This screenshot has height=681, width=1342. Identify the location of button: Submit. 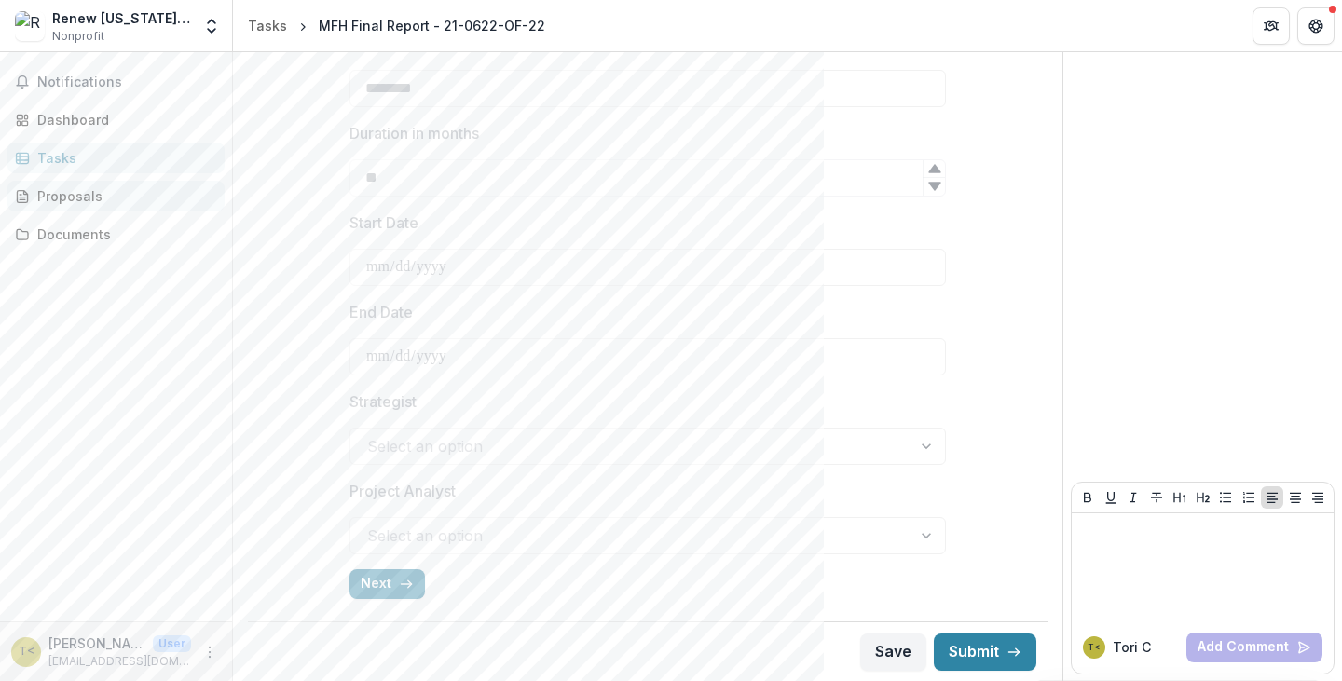
(985, 652).